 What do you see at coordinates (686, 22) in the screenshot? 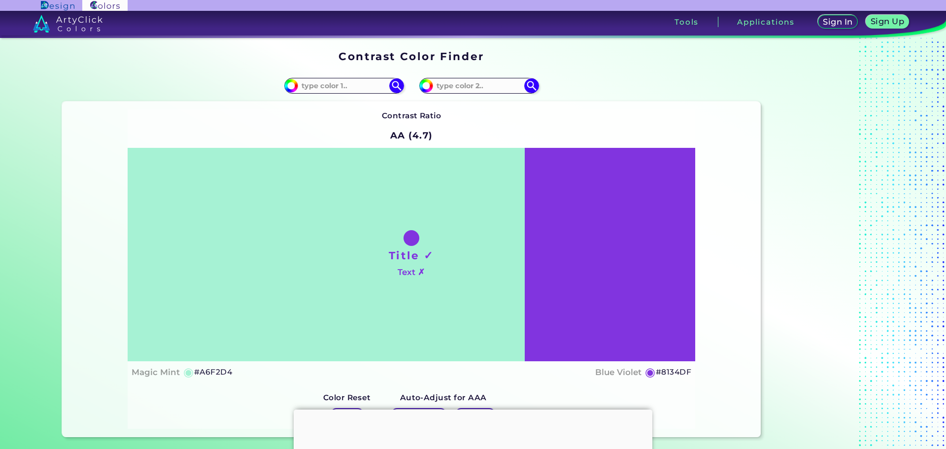
I see `h3: Tools` at bounding box center [686, 22].